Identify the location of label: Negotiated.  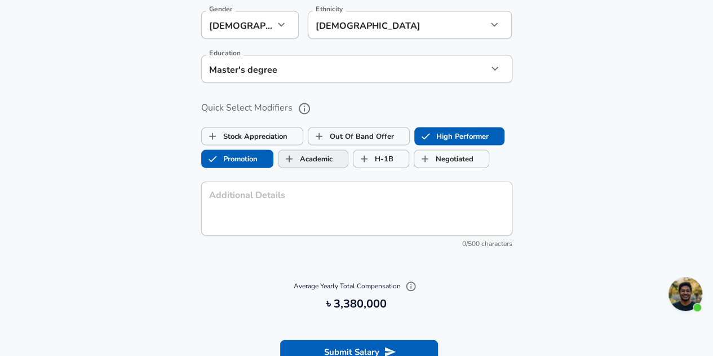
(444, 159).